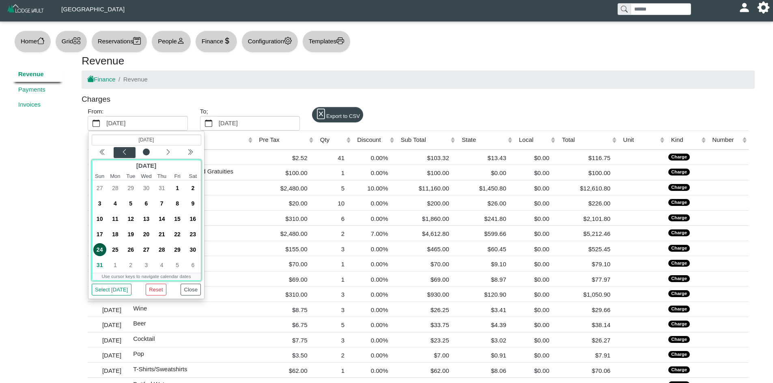 This screenshot has width=773, height=383. Describe the element at coordinates (115, 188) in the screenshot. I see `span: 28` at that location.